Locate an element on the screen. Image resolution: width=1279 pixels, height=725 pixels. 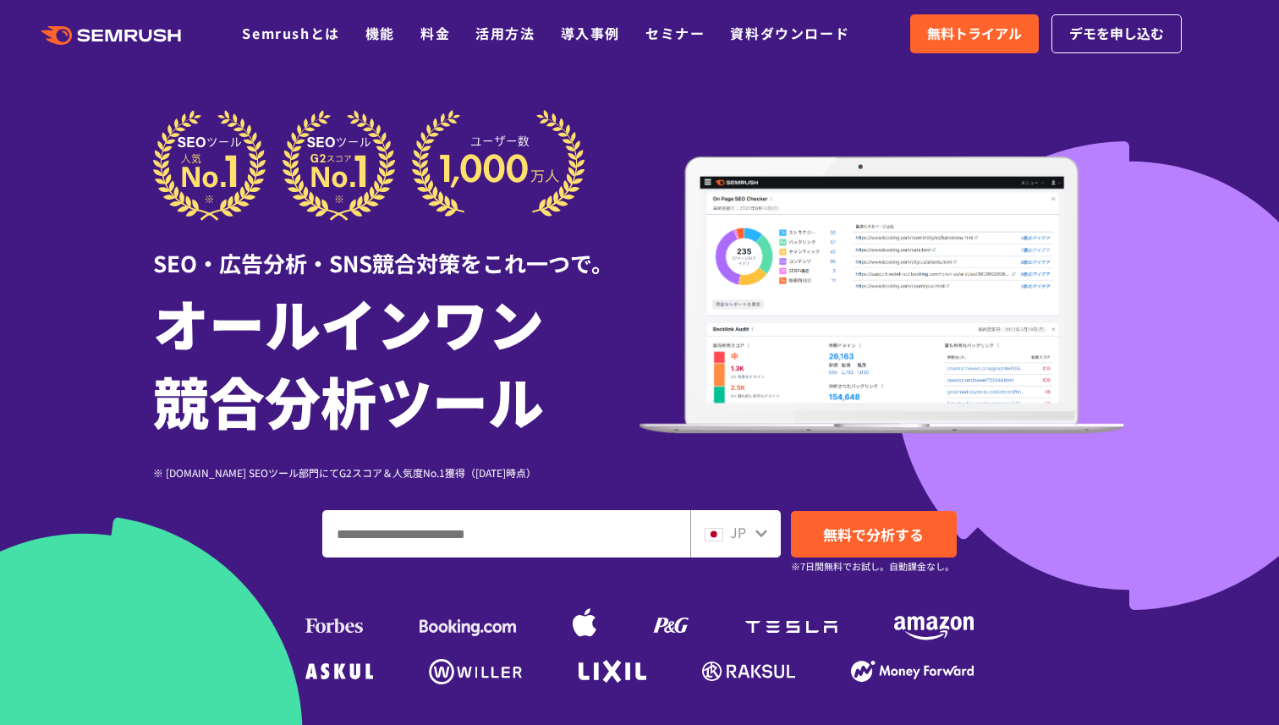
a: 無料トライアル is located at coordinates (974, 34).